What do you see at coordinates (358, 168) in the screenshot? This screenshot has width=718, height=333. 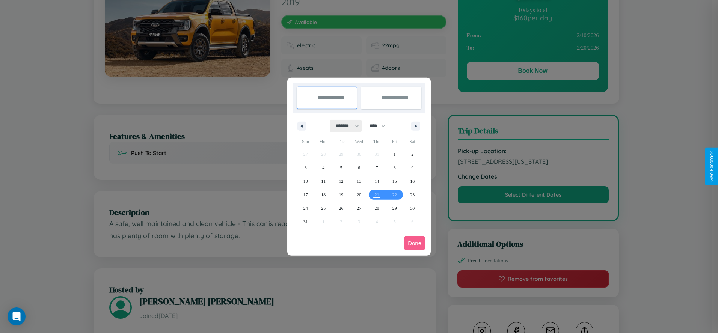 I see `button: 6` at bounding box center [358, 168].